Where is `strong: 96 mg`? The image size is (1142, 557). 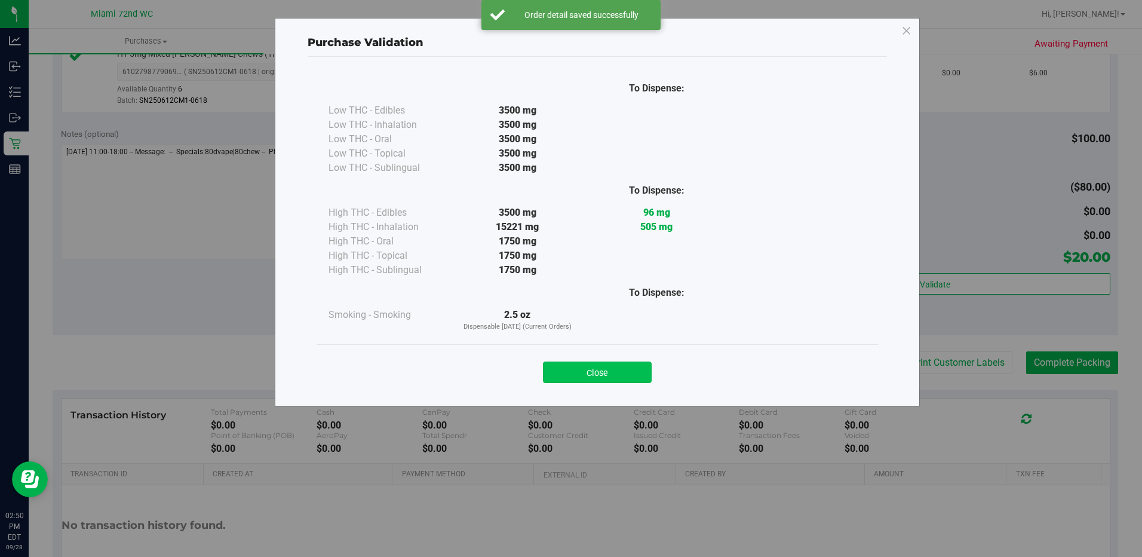
strong: 96 mg is located at coordinates (657, 212).